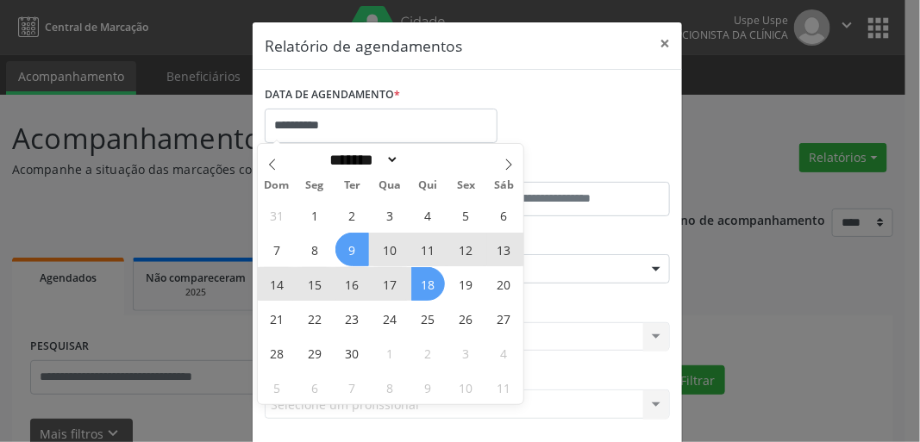 This screenshot has height=442, width=920. Describe the element at coordinates (465, 284) in the screenshot. I see `span: Setembro 19, 2025` at that location.